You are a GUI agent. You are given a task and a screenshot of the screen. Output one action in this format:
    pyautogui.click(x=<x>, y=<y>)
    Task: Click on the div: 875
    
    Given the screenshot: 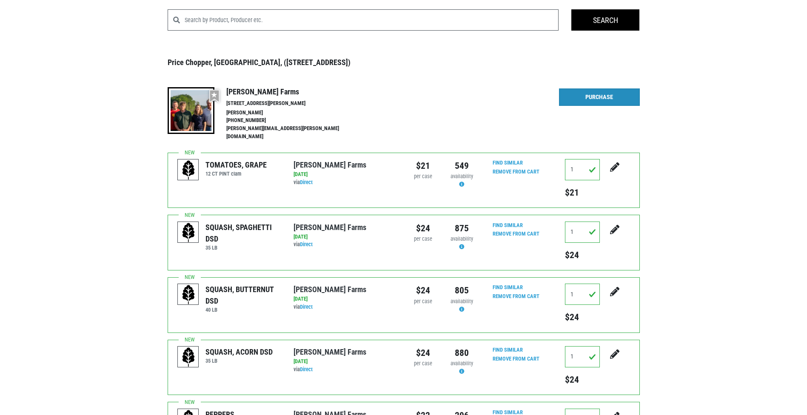 What is the action you would take?
    pyautogui.click(x=462, y=228)
    